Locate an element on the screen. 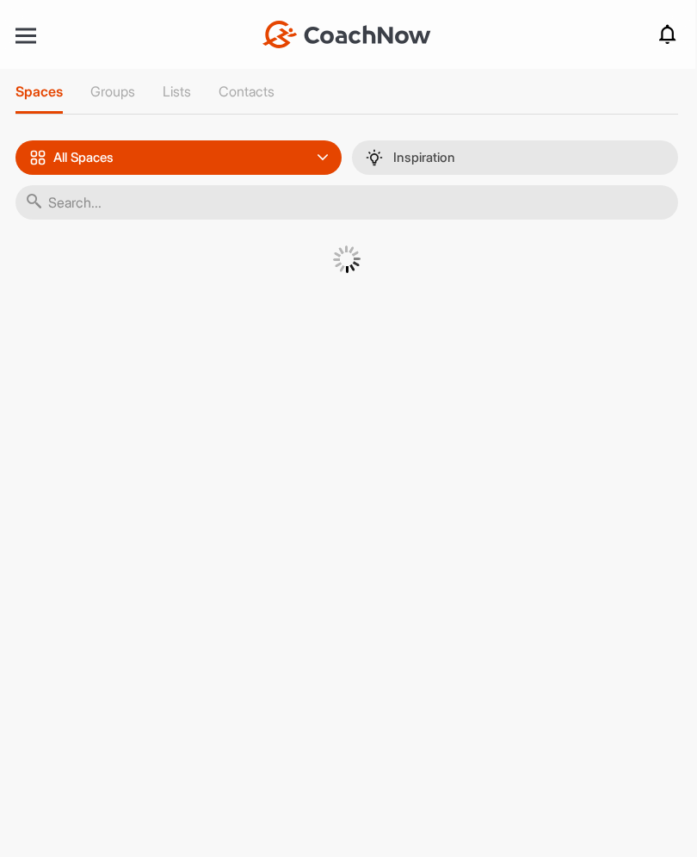 The width and height of the screenshot is (697, 857). p: All Spaces is located at coordinates (84, 158).